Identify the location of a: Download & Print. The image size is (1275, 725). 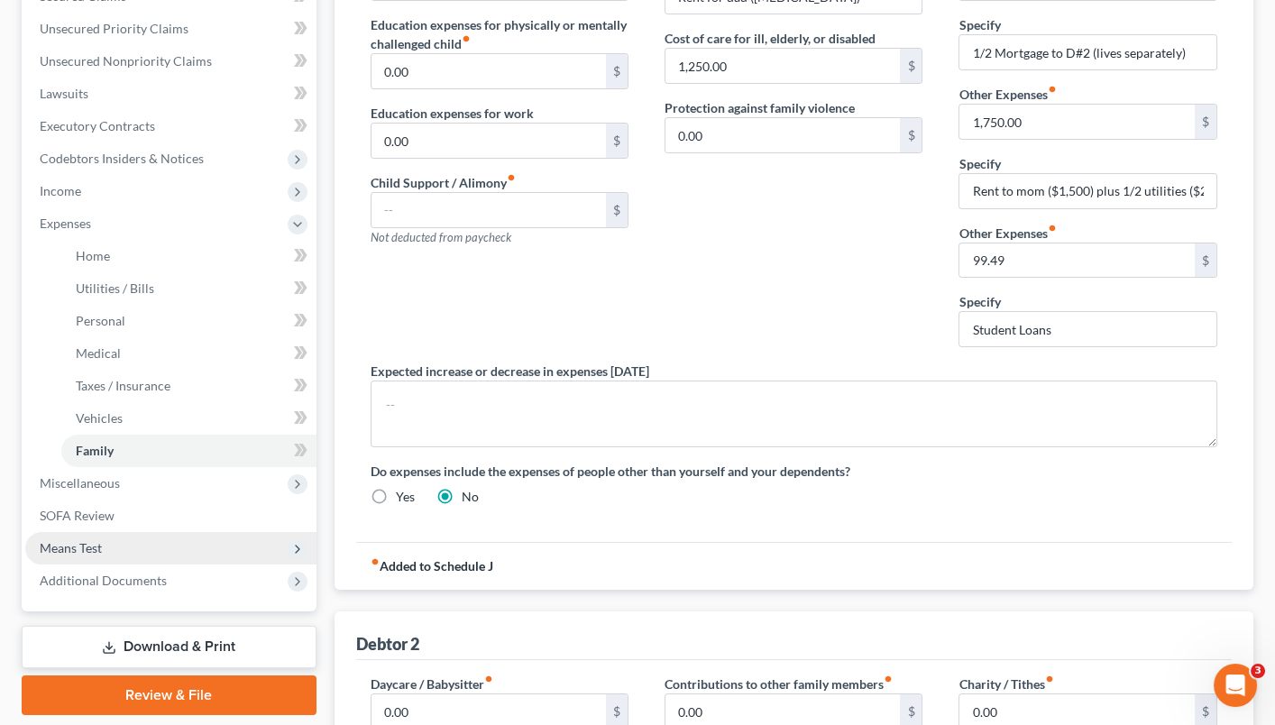
(169, 646).